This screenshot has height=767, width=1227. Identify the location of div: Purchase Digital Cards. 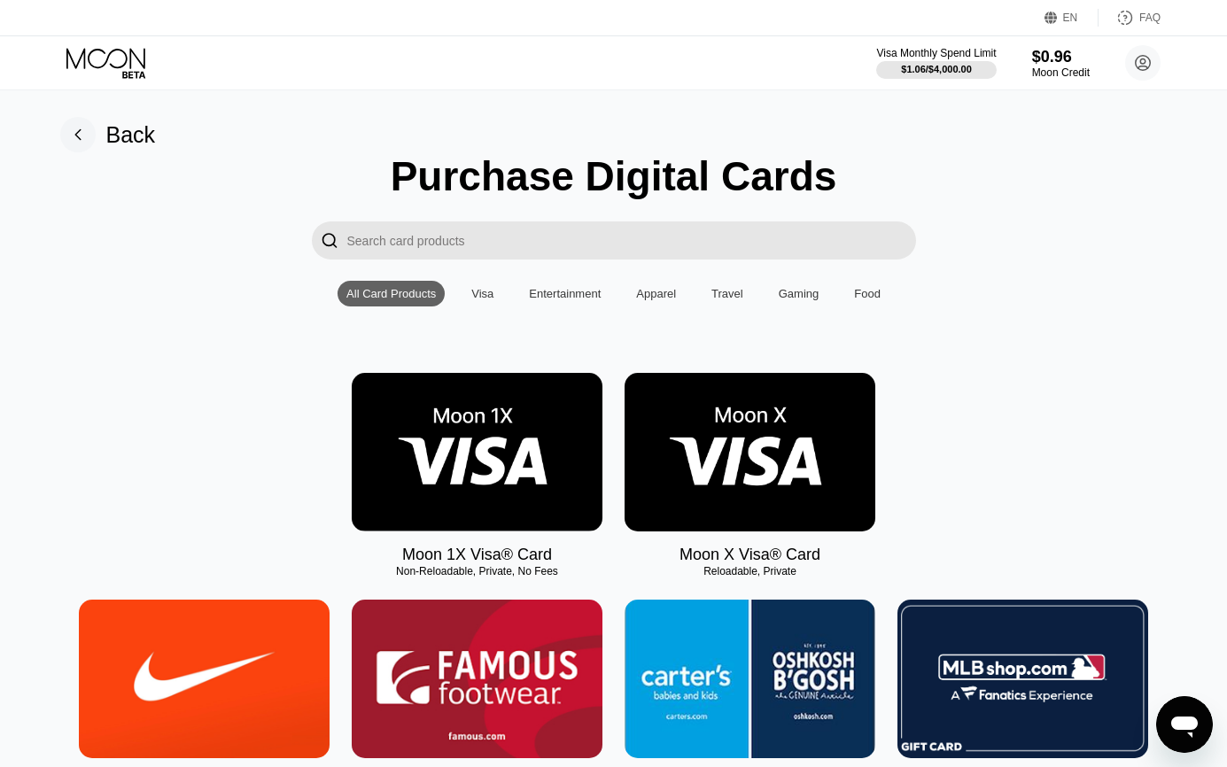
(614, 176).